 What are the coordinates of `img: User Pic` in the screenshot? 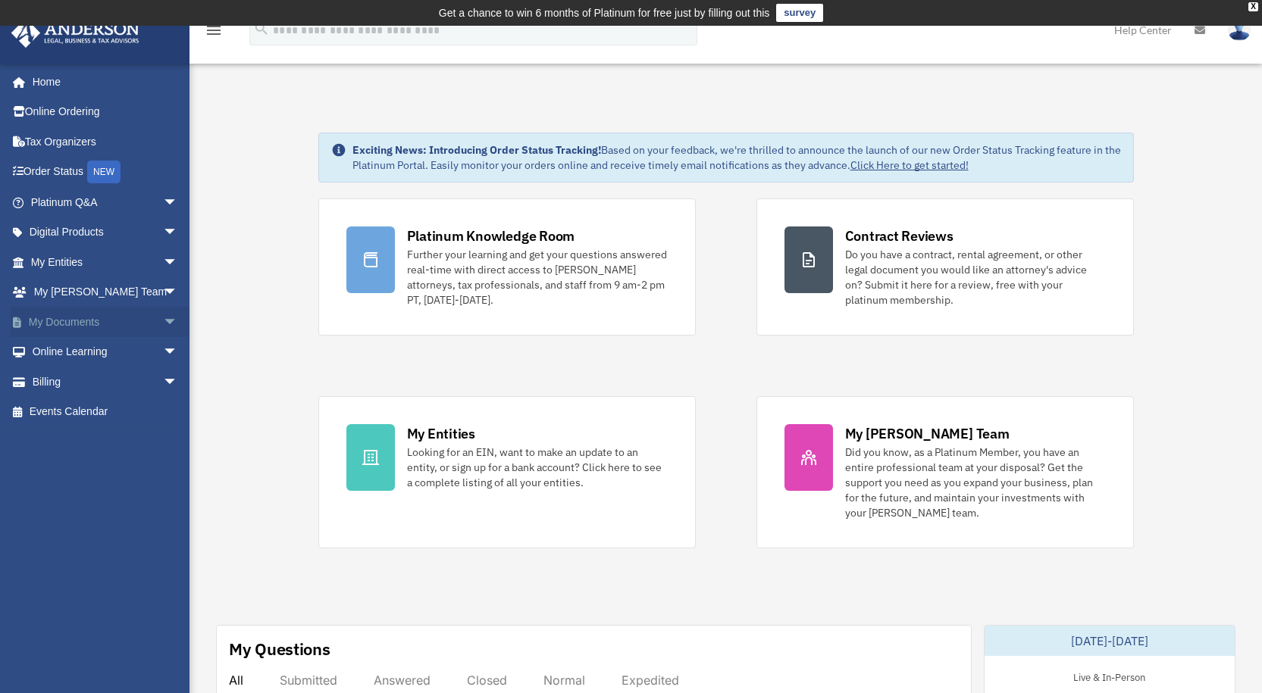 It's located at (1239, 30).